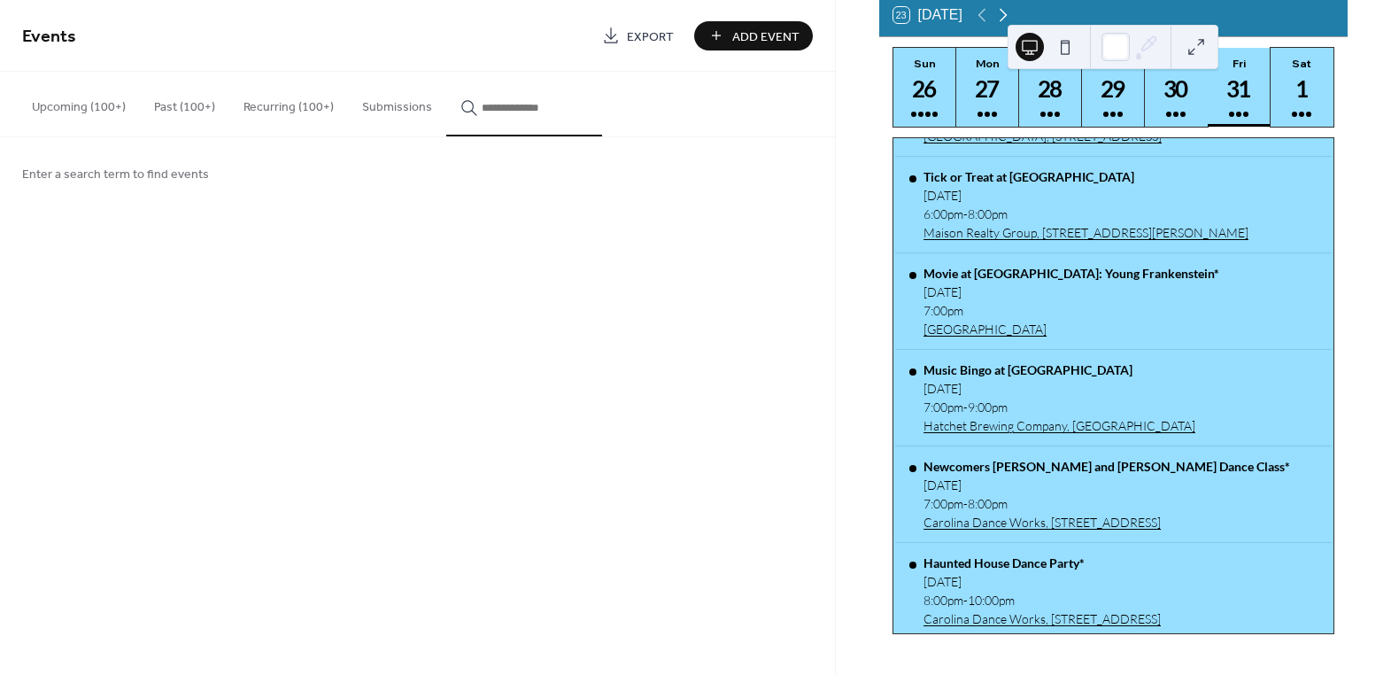 The height and width of the screenshot is (675, 1391). I want to click on span: Events, so click(49, 36).